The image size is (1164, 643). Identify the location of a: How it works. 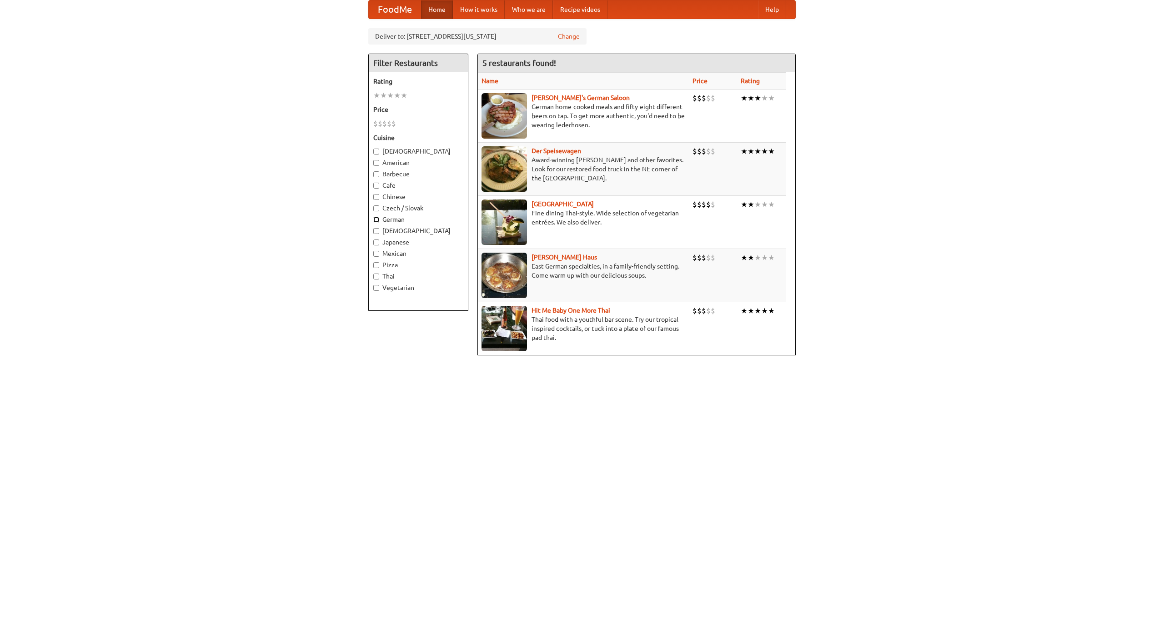
(479, 10).